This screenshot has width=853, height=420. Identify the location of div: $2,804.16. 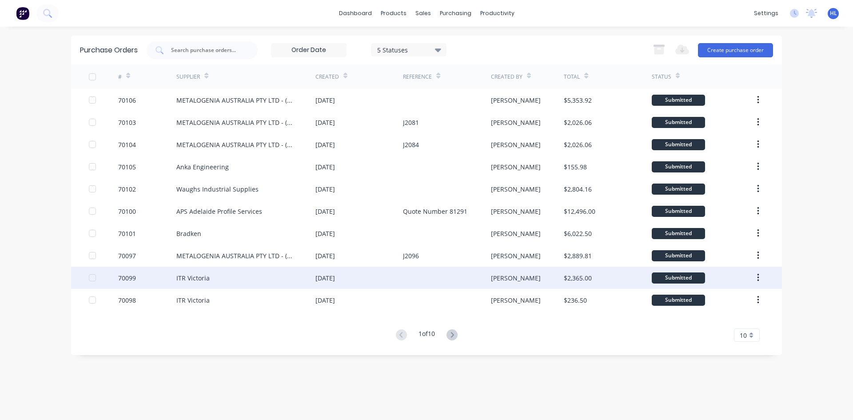
(578, 189).